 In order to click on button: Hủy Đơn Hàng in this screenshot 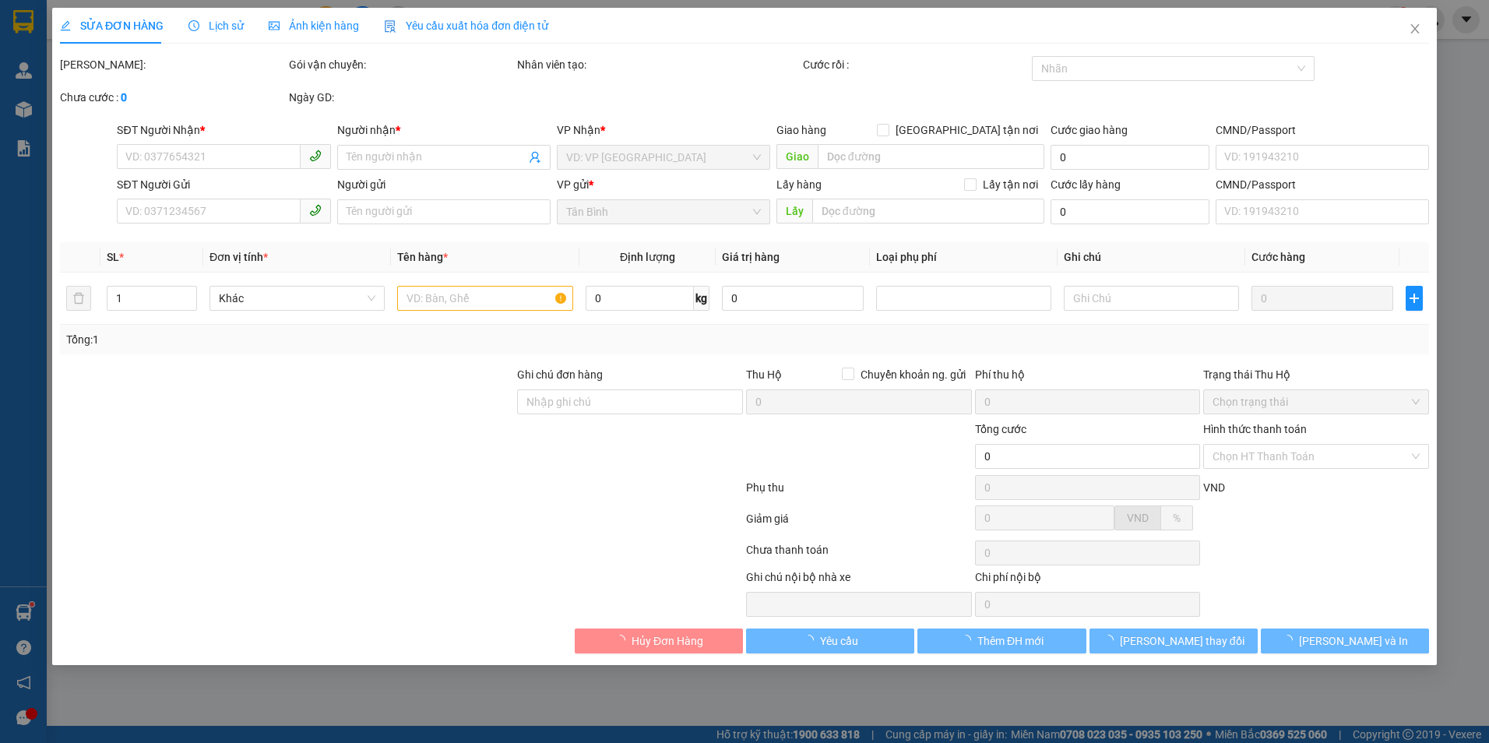, I will do `click(659, 641)`.